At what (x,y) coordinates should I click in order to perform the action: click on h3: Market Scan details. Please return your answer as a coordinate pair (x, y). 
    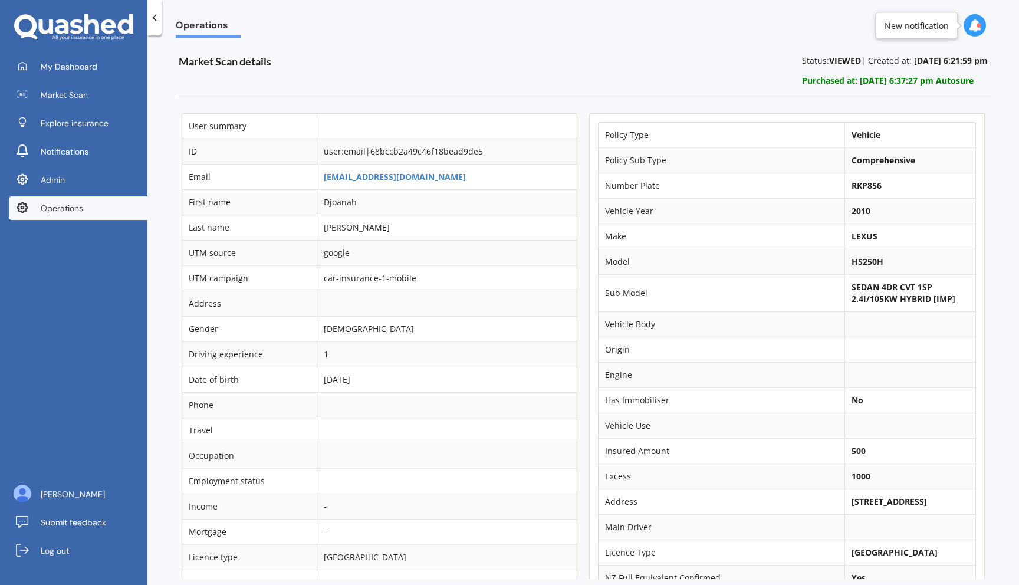
    Looking at the image, I should click on (356, 61).